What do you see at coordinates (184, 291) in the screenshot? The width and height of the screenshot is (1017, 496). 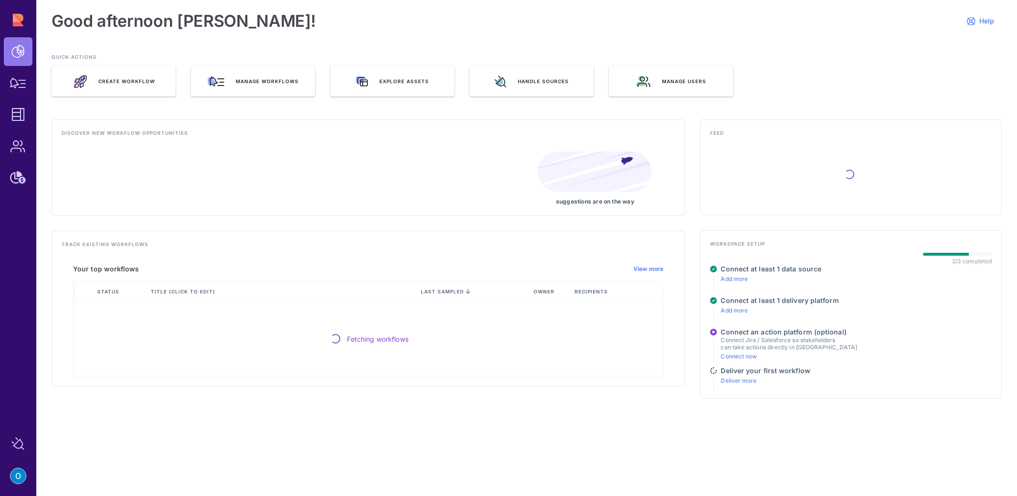 I see `span: Title (click to edit)` at bounding box center [184, 291].